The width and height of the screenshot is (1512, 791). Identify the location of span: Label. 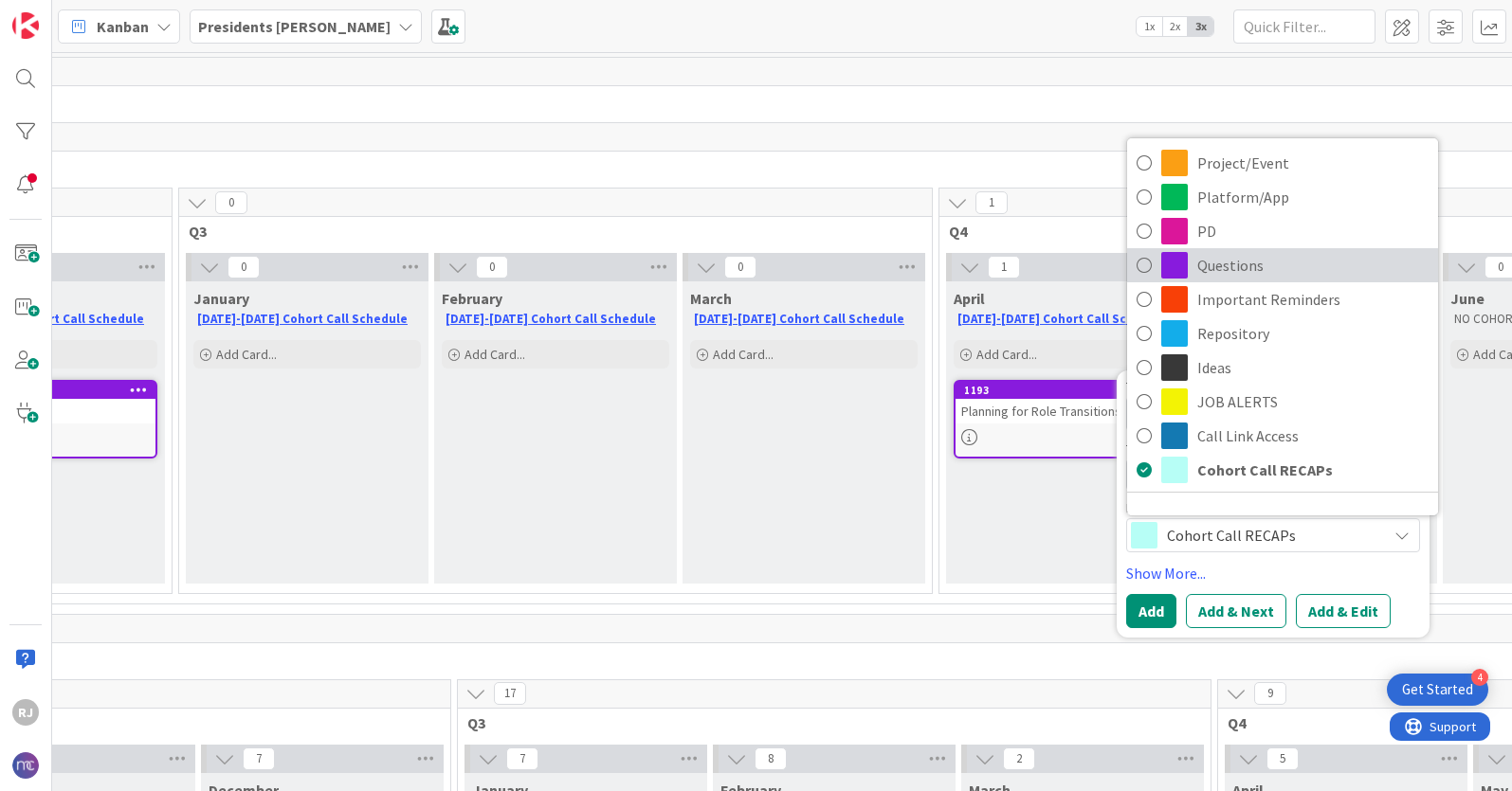
(1142, 508).